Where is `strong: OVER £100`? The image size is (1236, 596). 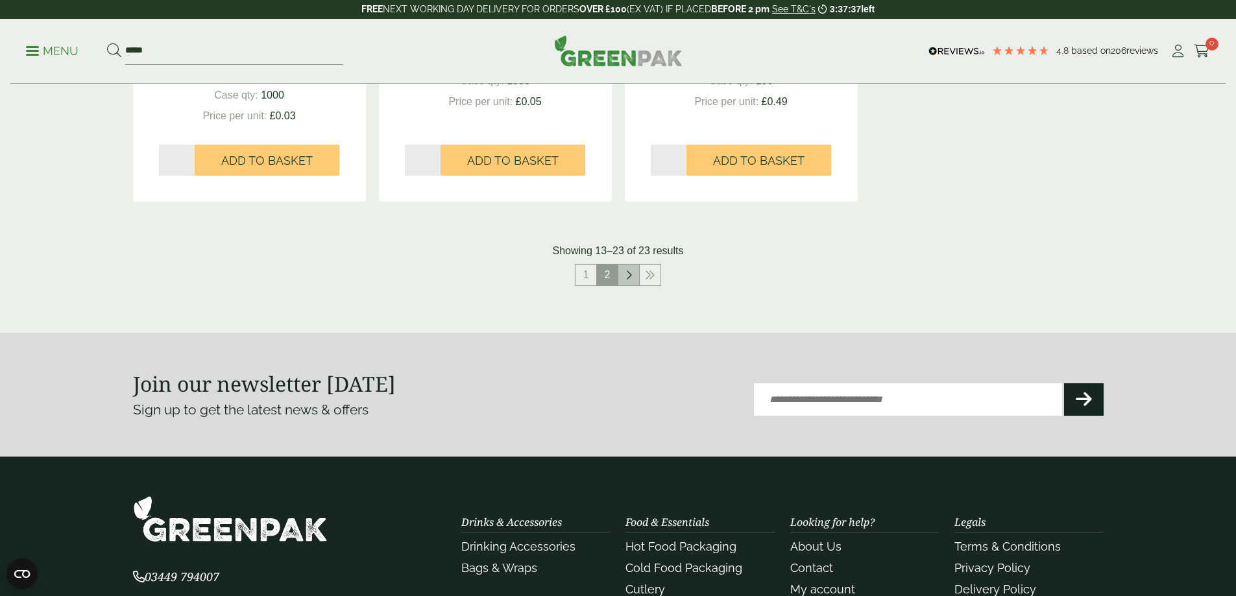
strong: OVER £100 is located at coordinates (603, 9).